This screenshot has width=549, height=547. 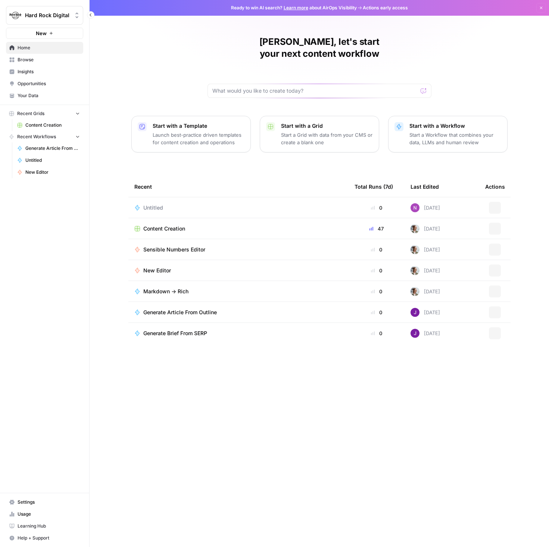 What do you see at coordinates (495, 186) in the screenshot?
I see `div: Actions` at bounding box center [495, 186].